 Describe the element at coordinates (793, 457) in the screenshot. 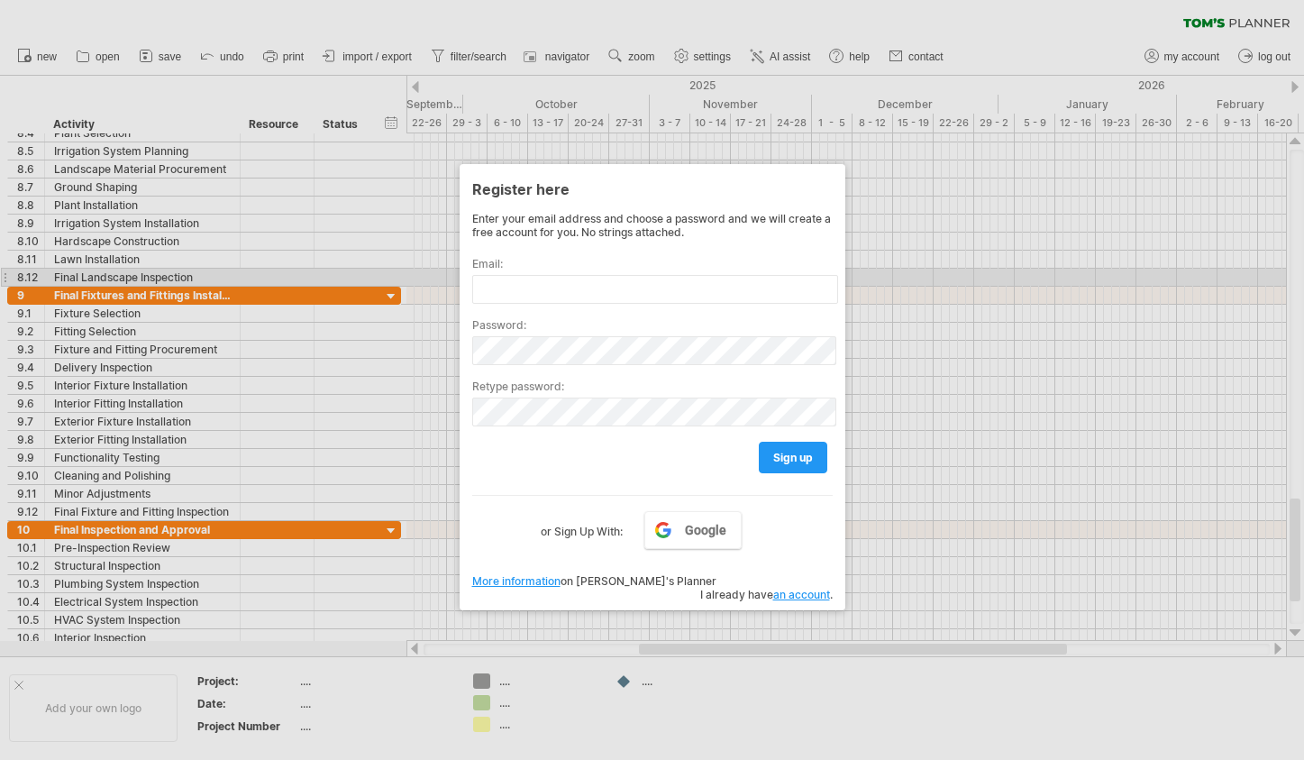

I see `a: sign up` at that location.